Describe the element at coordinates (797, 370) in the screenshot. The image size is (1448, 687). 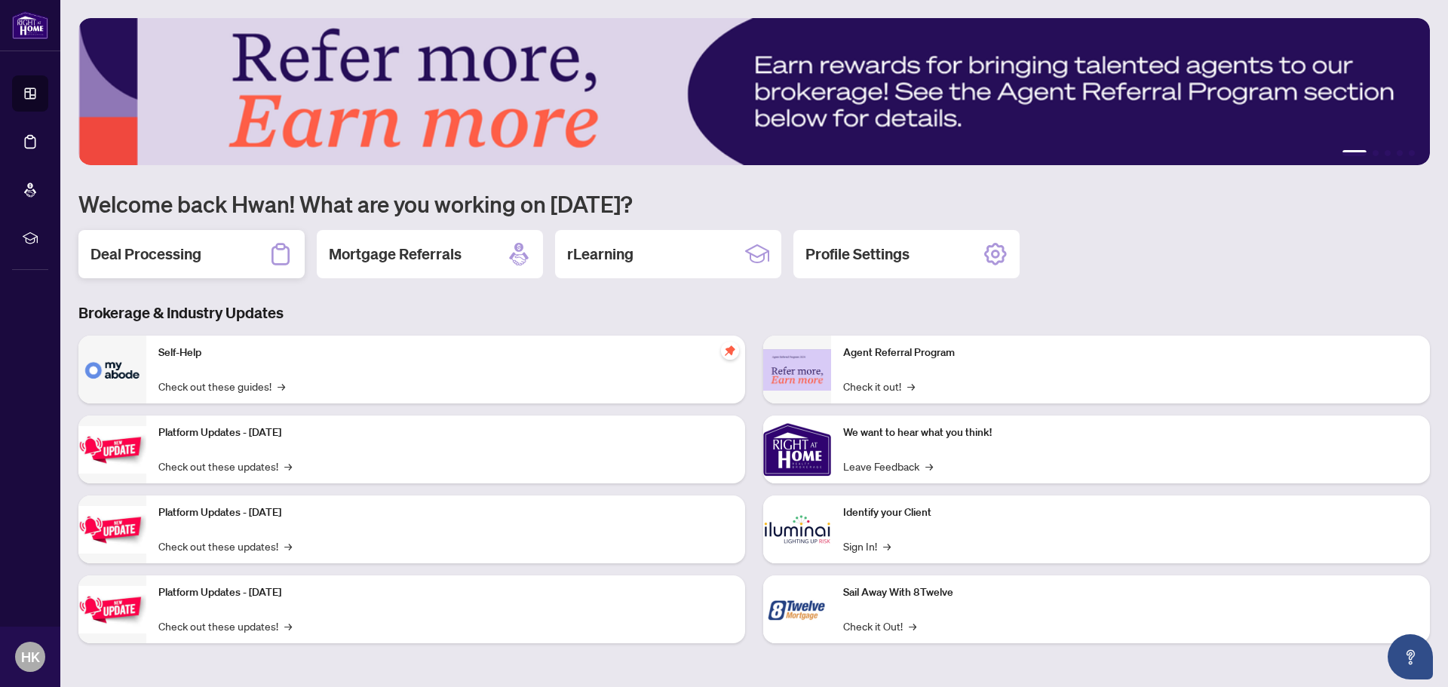
I see `img: Agent Referral Program` at that location.